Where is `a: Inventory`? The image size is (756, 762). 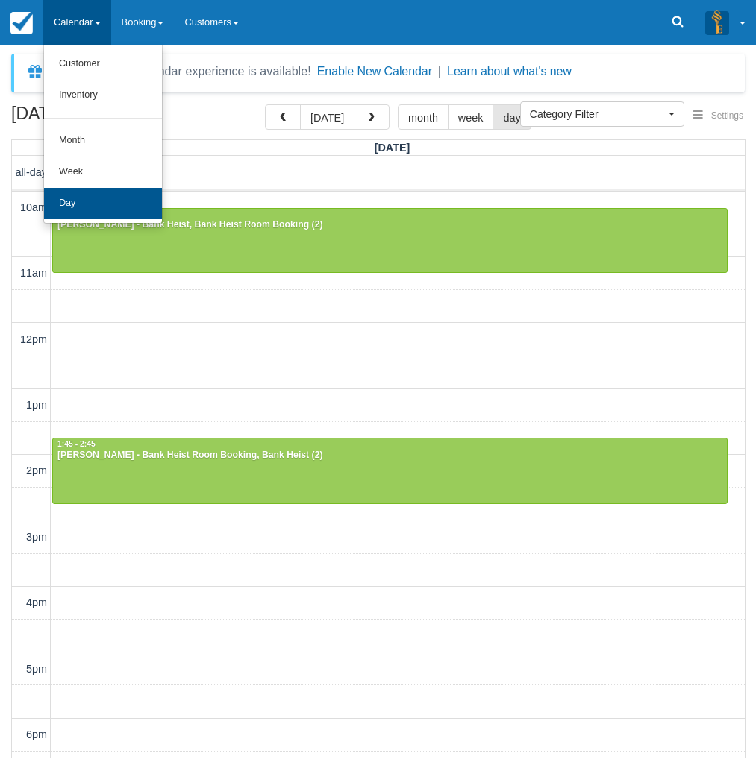 a: Inventory is located at coordinates (103, 95).